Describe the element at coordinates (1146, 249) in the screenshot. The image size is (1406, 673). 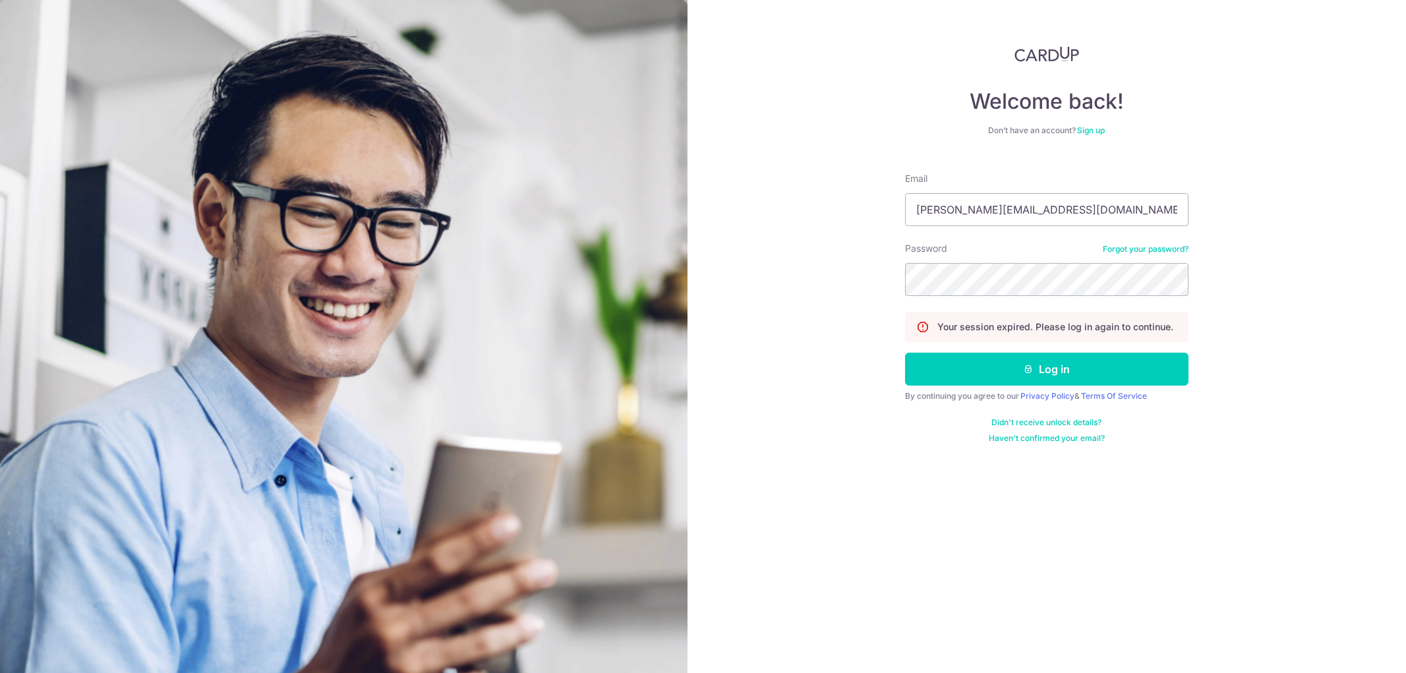
I see `a: Forgot your password?` at that location.